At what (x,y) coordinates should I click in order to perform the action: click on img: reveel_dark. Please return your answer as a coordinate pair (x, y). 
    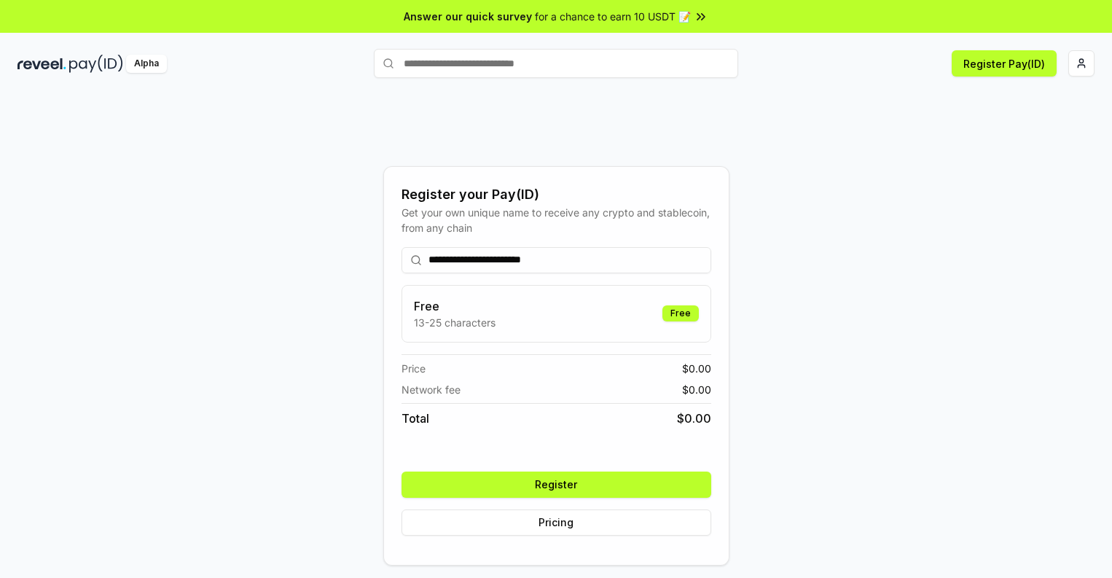
    Looking at the image, I should click on (42, 63).